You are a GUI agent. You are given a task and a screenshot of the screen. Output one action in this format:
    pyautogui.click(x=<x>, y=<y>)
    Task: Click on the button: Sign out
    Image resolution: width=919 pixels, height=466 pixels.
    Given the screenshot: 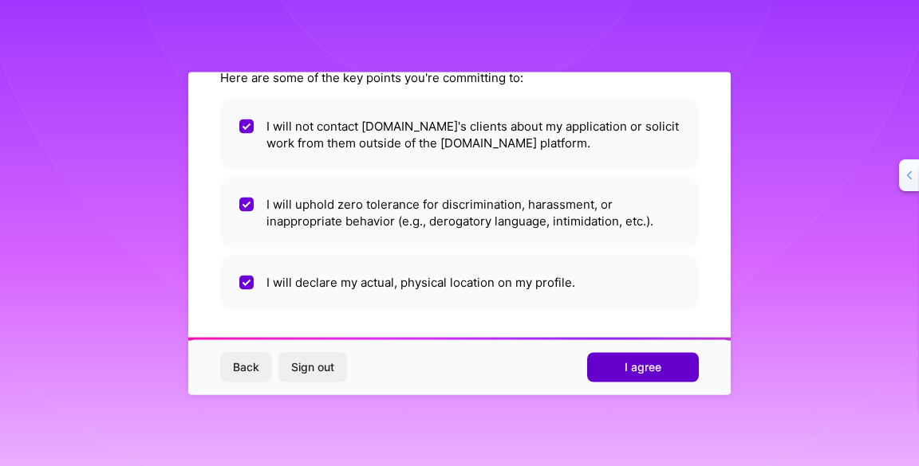 What is the action you would take?
    pyautogui.click(x=313, y=368)
    